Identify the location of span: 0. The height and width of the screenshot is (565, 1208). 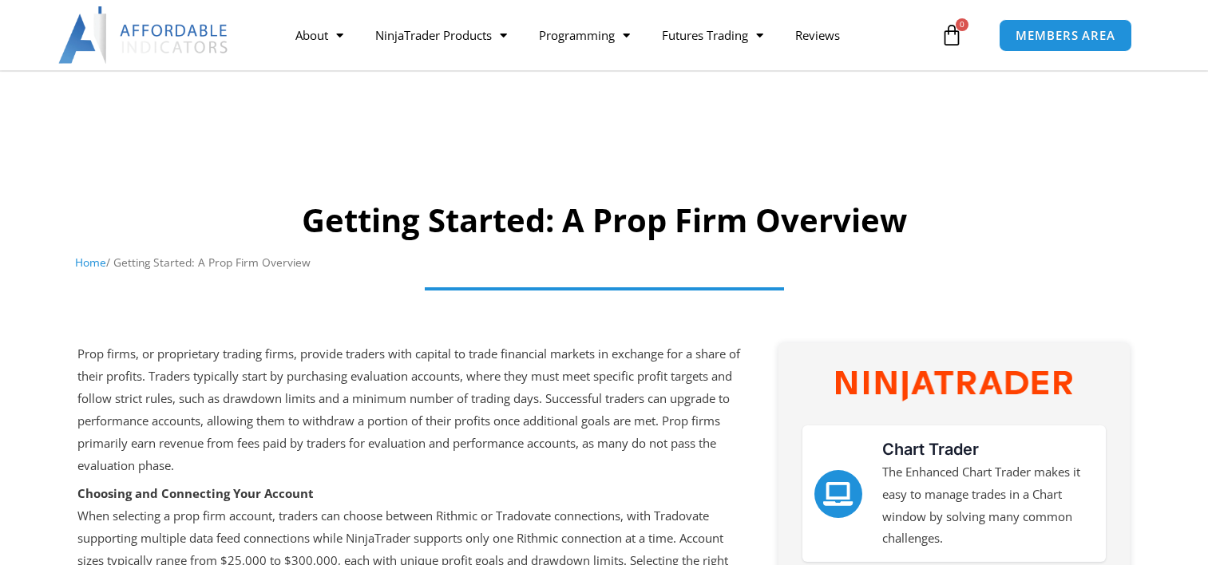
(962, 25).